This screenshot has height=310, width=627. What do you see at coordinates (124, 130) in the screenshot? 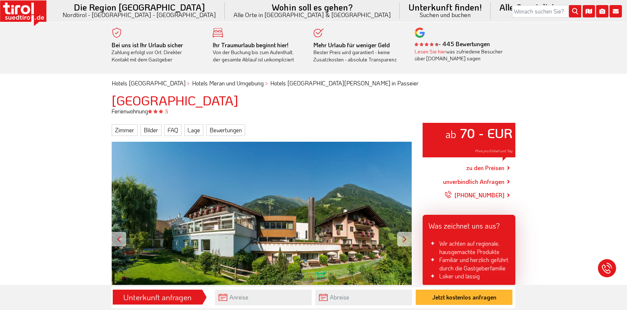
I see `a: Zimmer` at bounding box center [124, 130].